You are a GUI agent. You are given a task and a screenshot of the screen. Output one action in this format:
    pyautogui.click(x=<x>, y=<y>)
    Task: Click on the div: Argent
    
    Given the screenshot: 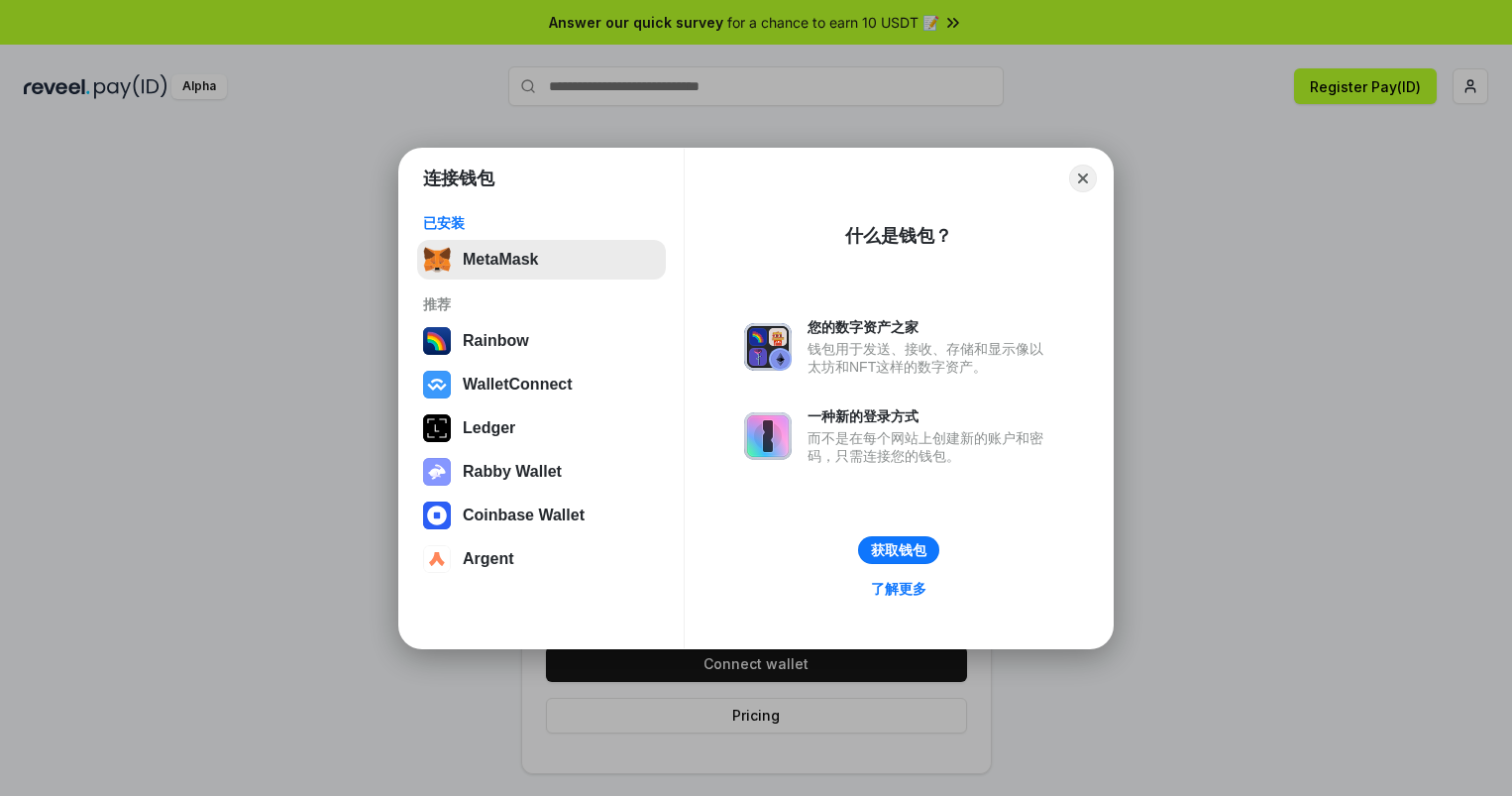 What is the action you would take?
    pyautogui.click(x=489, y=558)
    